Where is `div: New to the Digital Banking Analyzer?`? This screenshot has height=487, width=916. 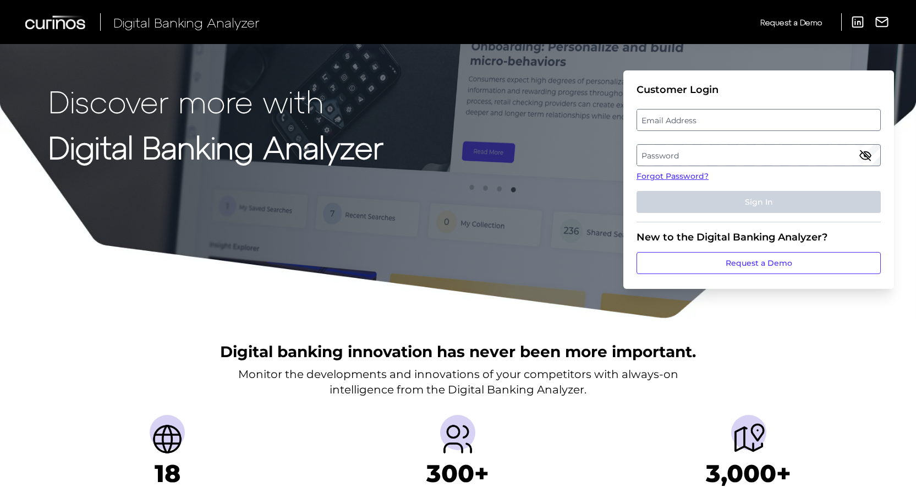 div: New to the Digital Banking Analyzer? is located at coordinates (759, 237).